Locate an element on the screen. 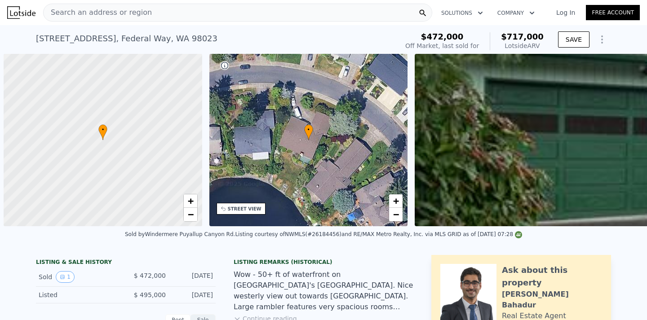  span: $717,000 is located at coordinates (522, 36).